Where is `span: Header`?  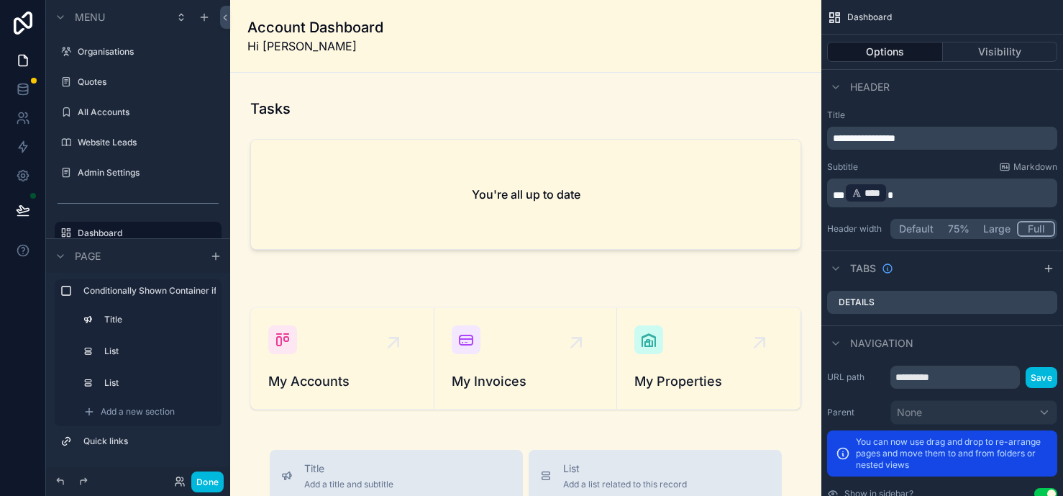
span: Header is located at coordinates (870, 87).